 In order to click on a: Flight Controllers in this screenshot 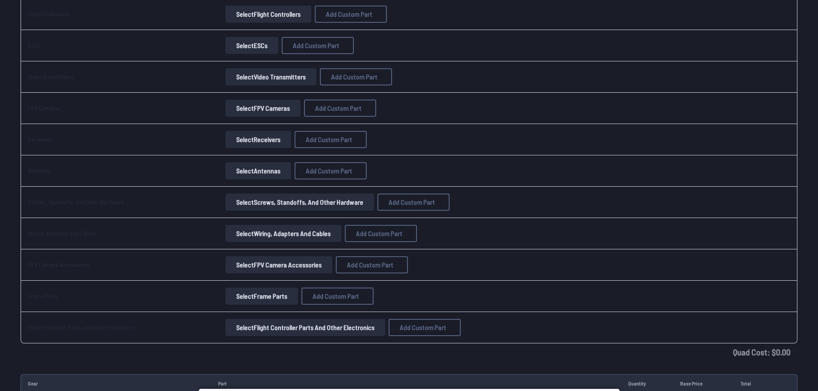, I will do `click(48, 14)`.